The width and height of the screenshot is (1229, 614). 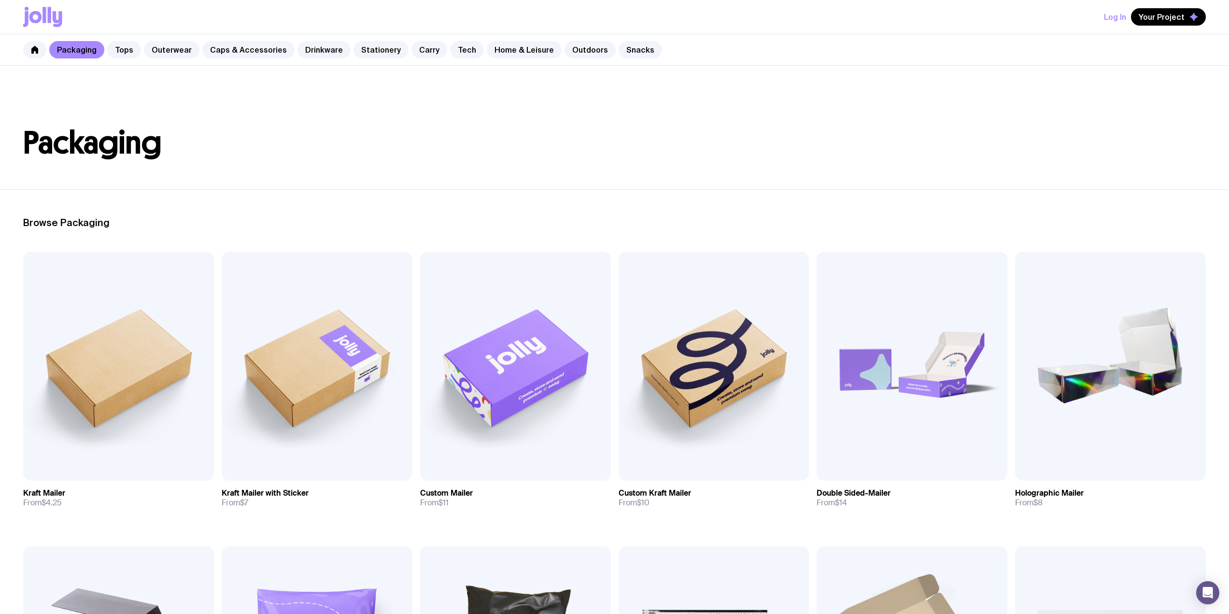 I want to click on h3: Double Sided-Mailer, so click(x=853, y=493).